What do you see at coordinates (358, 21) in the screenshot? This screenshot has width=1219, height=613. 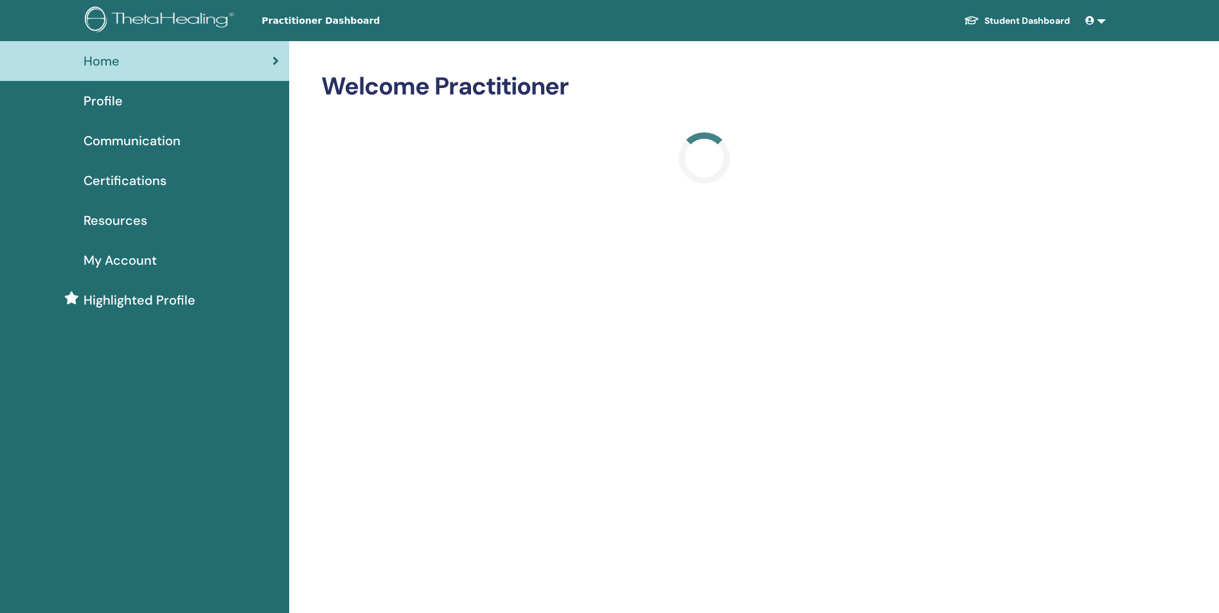 I see `span: Practitioner Dashboard` at bounding box center [358, 21].